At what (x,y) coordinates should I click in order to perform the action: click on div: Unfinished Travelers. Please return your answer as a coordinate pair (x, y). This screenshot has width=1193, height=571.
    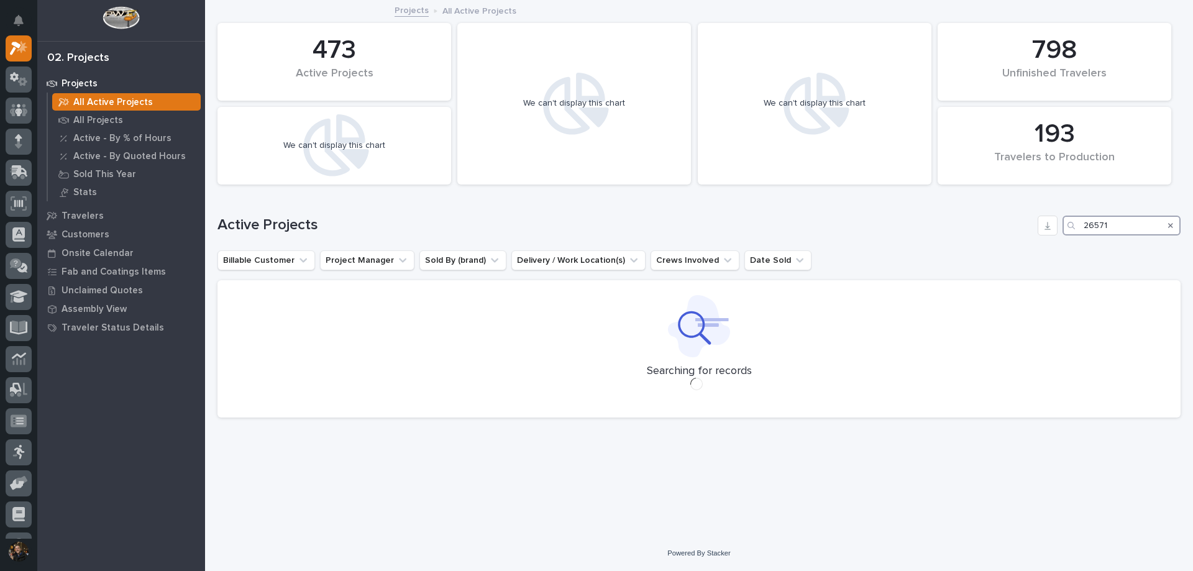
    Looking at the image, I should click on (1055, 80).